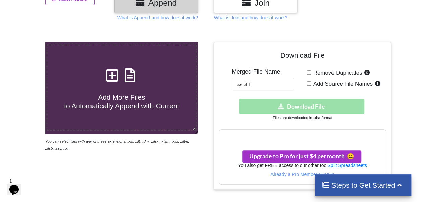  Describe the element at coordinates (363, 185) in the screenshot. I see `h4: Steps to Get Started` at that location.